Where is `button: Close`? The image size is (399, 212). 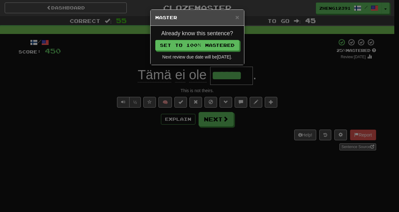 button: Close is located at coordinates (237, 17).